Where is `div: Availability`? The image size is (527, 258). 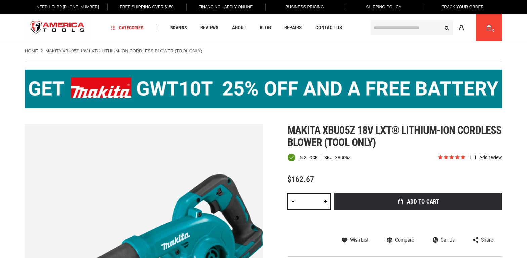
div: Availability is located at coordinates (303, 157).